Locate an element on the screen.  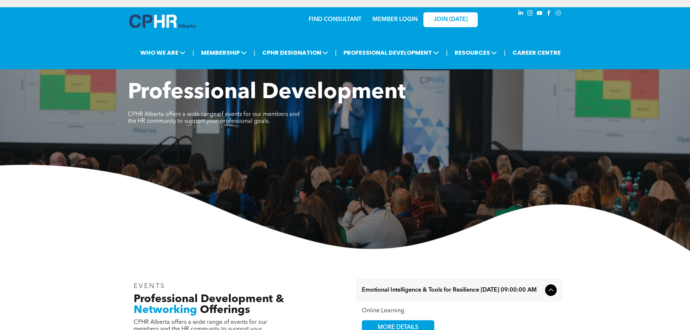
span: RESOURCES is located at coordinates (476, 53).